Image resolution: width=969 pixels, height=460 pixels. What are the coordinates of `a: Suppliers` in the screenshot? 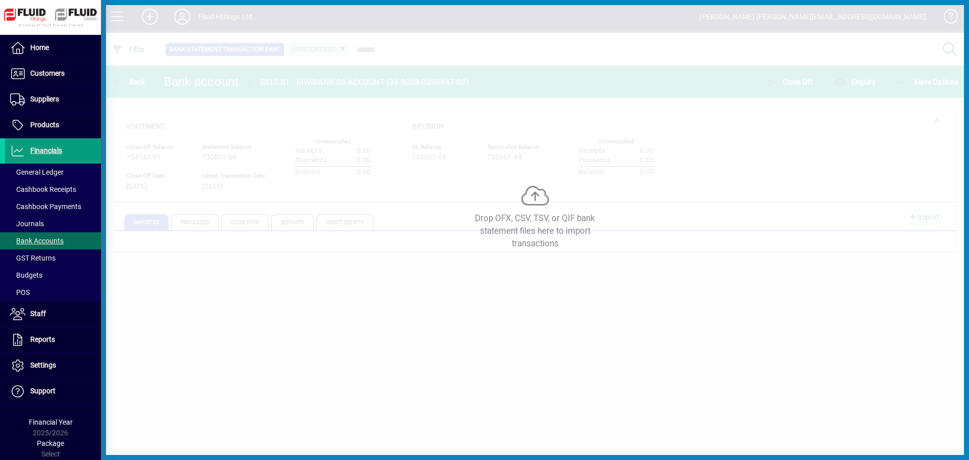 It's located at (53, 99).